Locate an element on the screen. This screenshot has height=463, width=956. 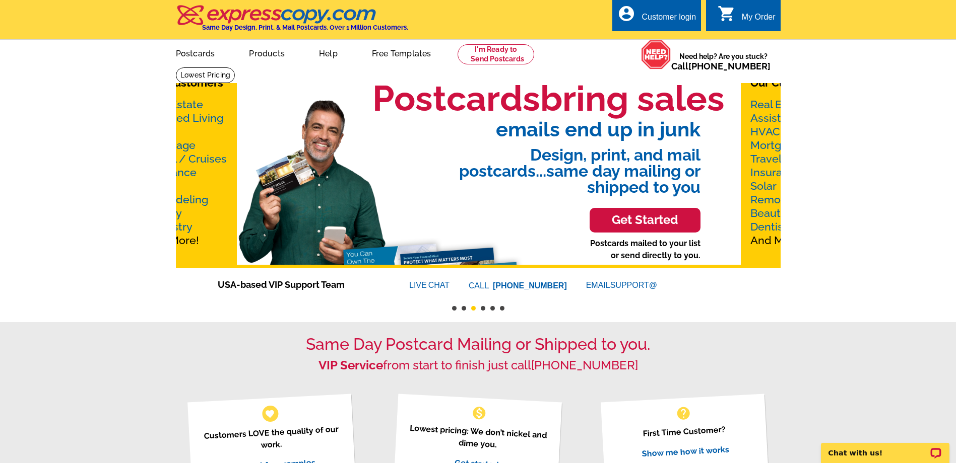
div: My Order is located at coordinates (758, 20).